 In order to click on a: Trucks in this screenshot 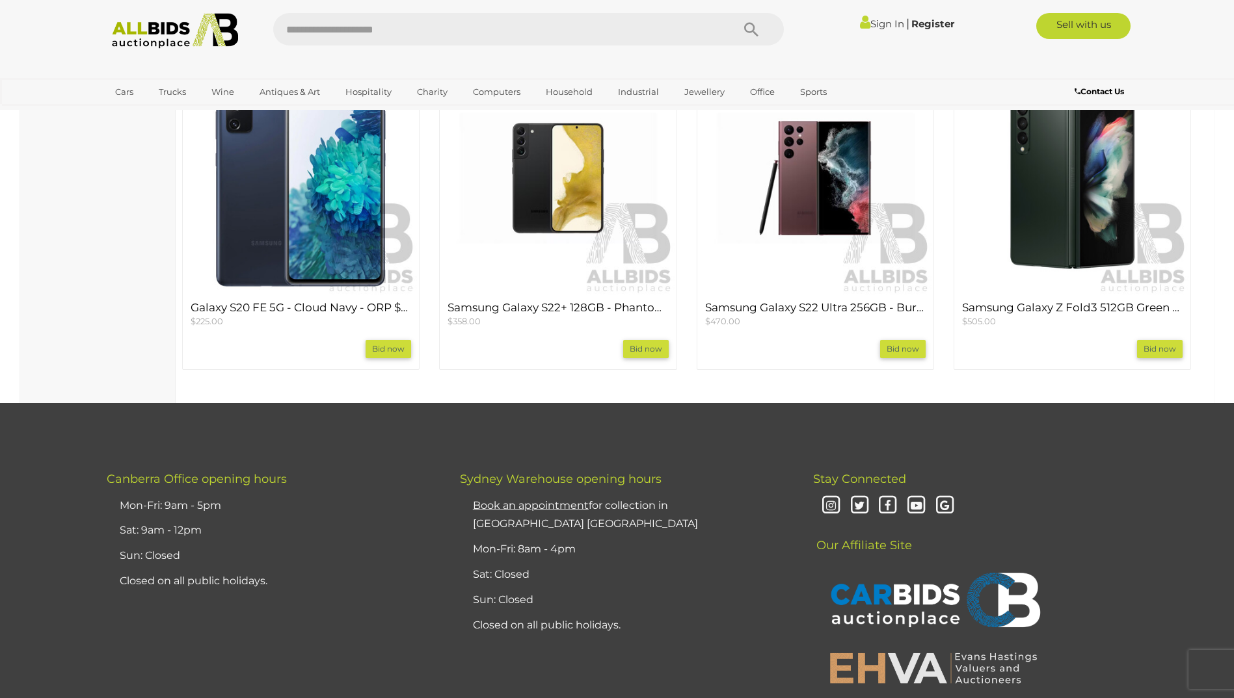, I will do `click(172, 92)`.